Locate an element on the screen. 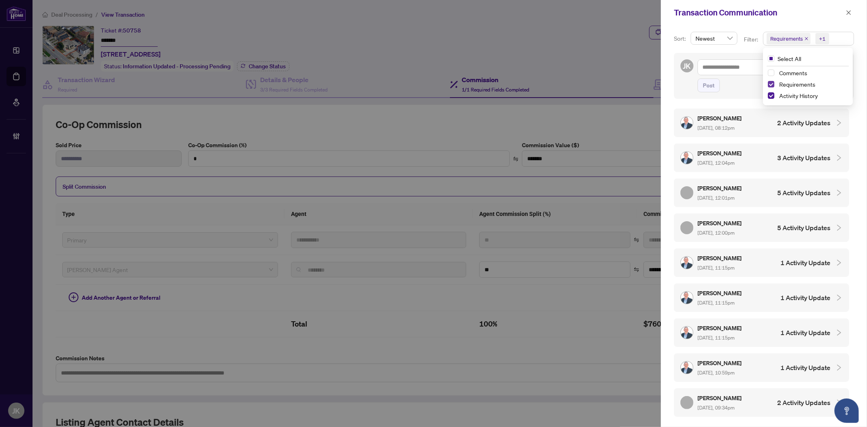  span: Select Comments is located at coordinates (771, 73).